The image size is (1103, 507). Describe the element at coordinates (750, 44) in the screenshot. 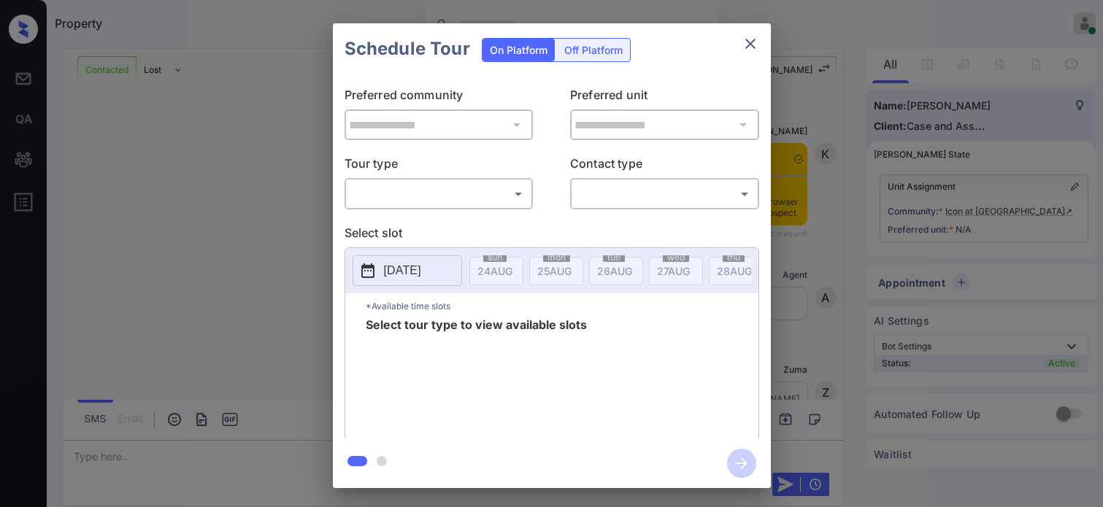

I see `button: close` at that location.